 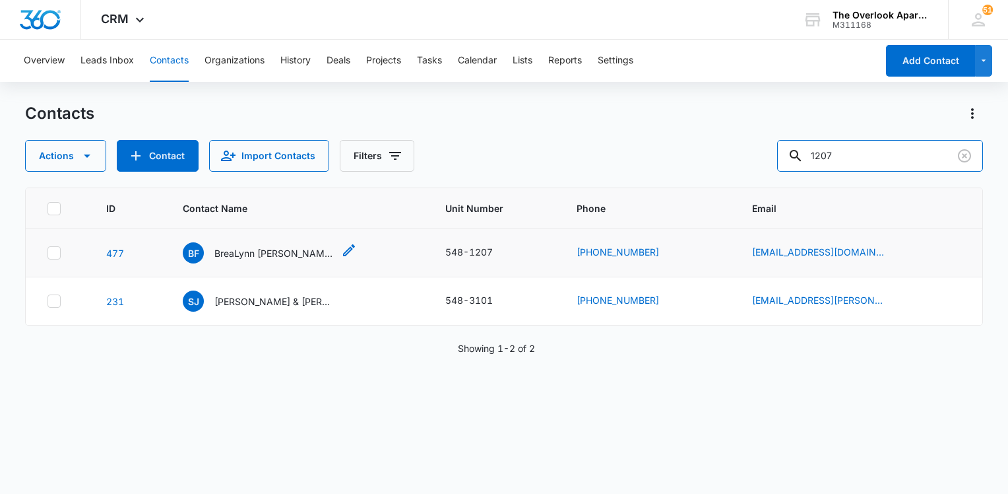 I want to click on div: 548-3101, so click(x=469, y=300).